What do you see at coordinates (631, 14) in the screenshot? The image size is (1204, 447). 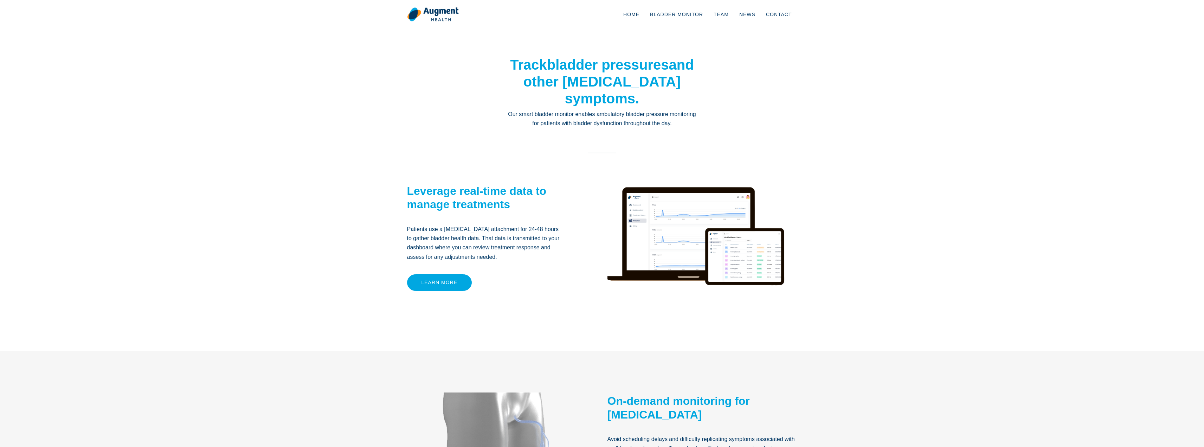 I see `a: Home` at bounding box center [631, 14].